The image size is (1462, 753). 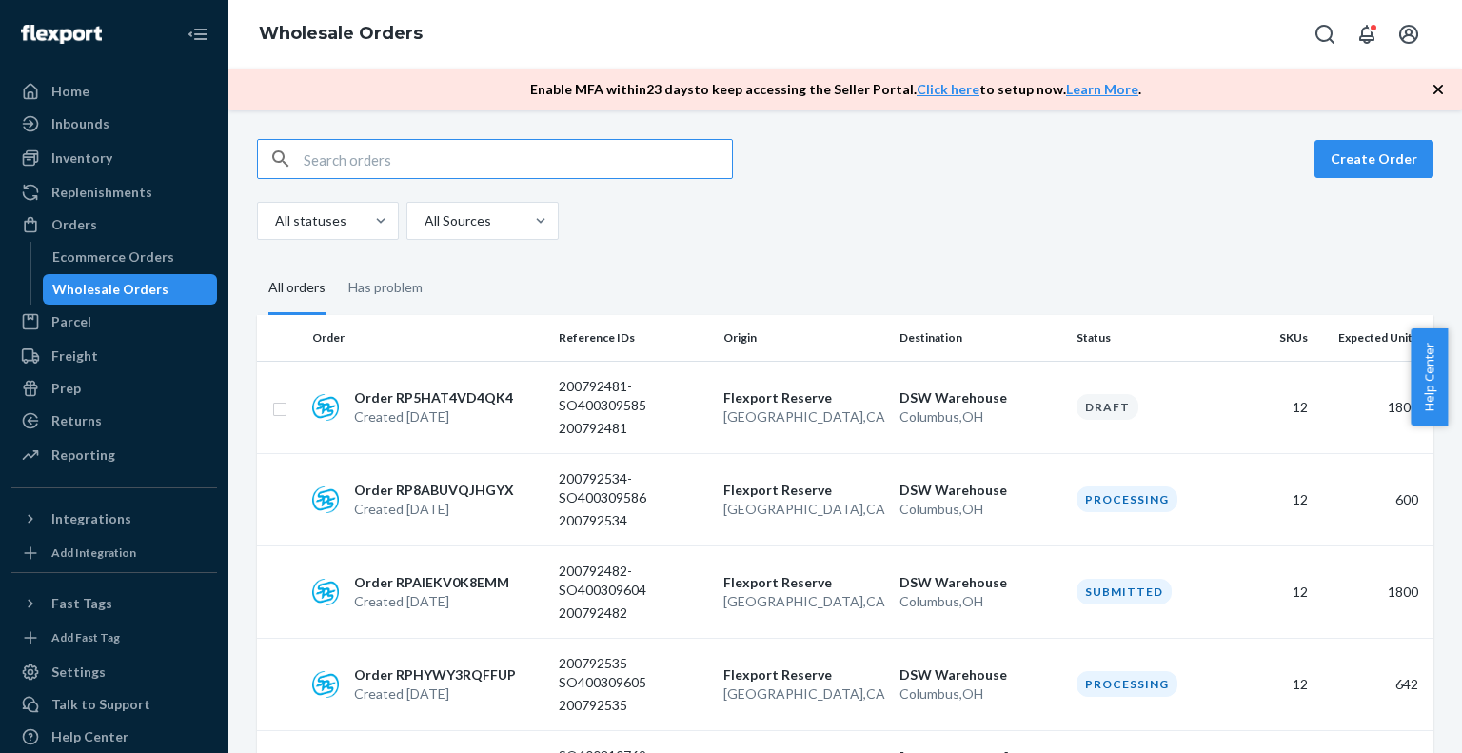 What do you see at coordinates (198, 34) in the screenshot?
I see `button: Close Navigation` at bounding box center [198, 34].